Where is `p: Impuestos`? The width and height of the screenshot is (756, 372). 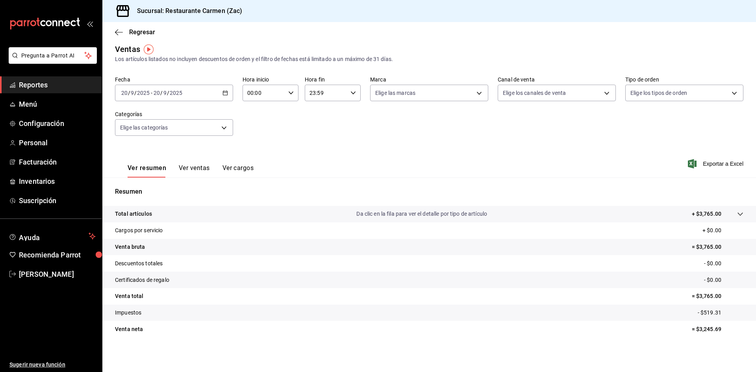 p: Impuestos is located at coordinates (128, 313).